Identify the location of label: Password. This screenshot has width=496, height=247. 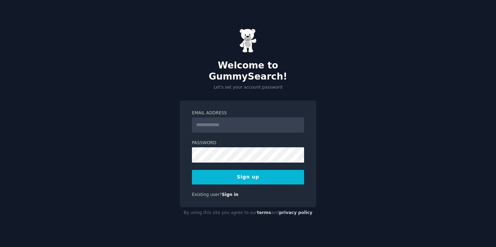
(248, 143).